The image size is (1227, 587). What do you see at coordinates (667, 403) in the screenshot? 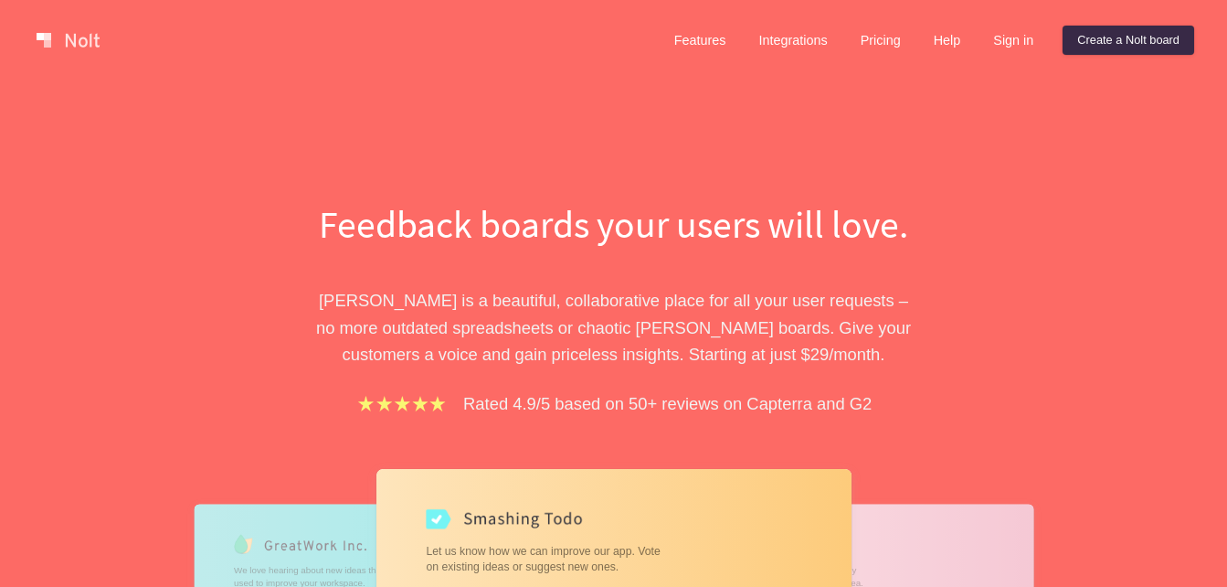
I see `p: Rated 4.9/5 based on 50+ reviews on Capterra and G2` at bounding box center [667, 403].